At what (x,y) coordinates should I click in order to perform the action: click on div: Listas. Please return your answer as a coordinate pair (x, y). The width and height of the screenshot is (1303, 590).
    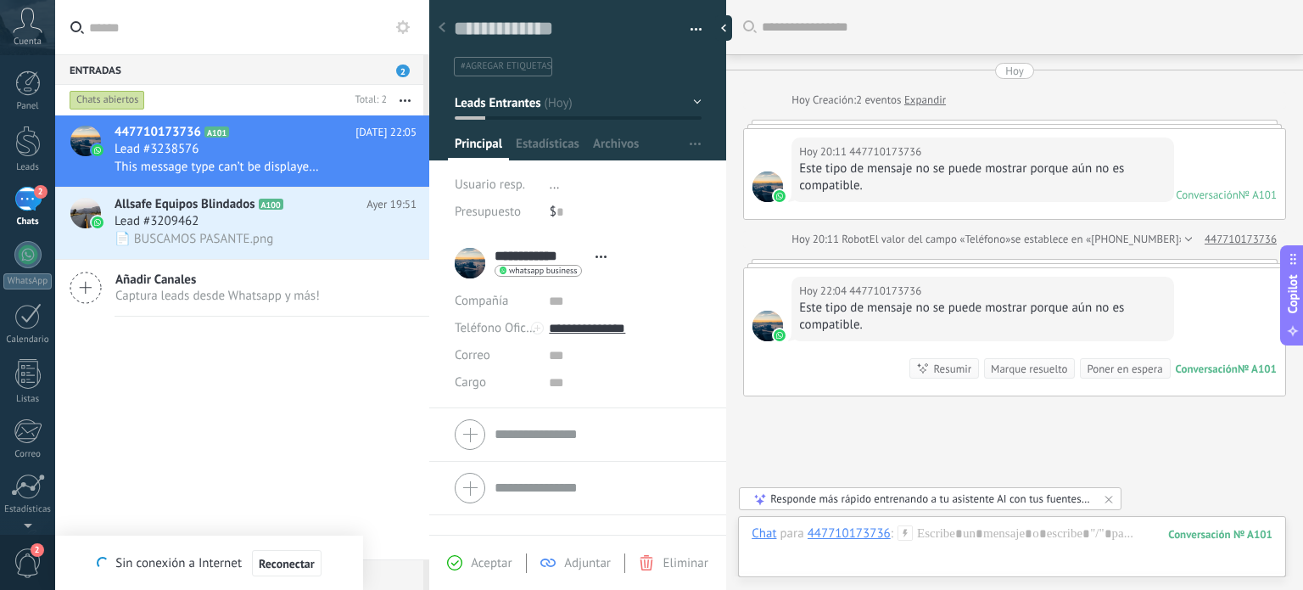
    Looking at the image, I should click on (28, 399).